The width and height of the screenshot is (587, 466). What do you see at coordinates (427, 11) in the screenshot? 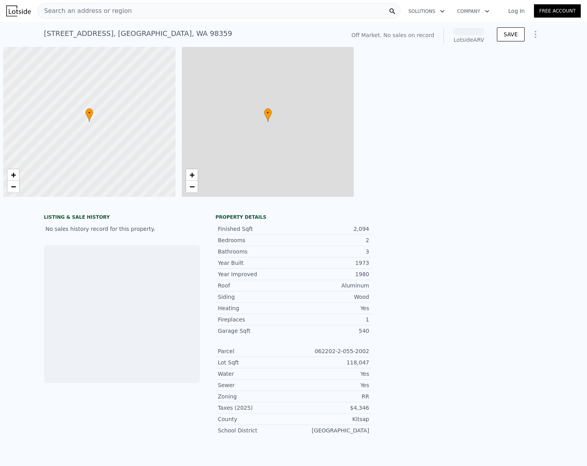
I see `button: Solutions` at bounding box center [427, 11].